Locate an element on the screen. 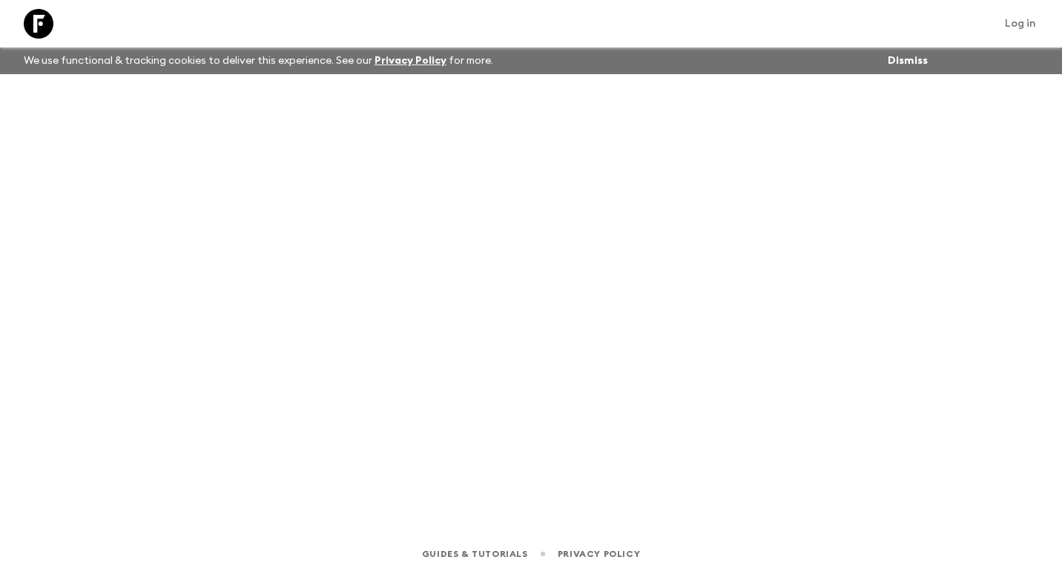 This screenshot has width=1062, height=574. a: Log in is located at coordinates (1021, 24).